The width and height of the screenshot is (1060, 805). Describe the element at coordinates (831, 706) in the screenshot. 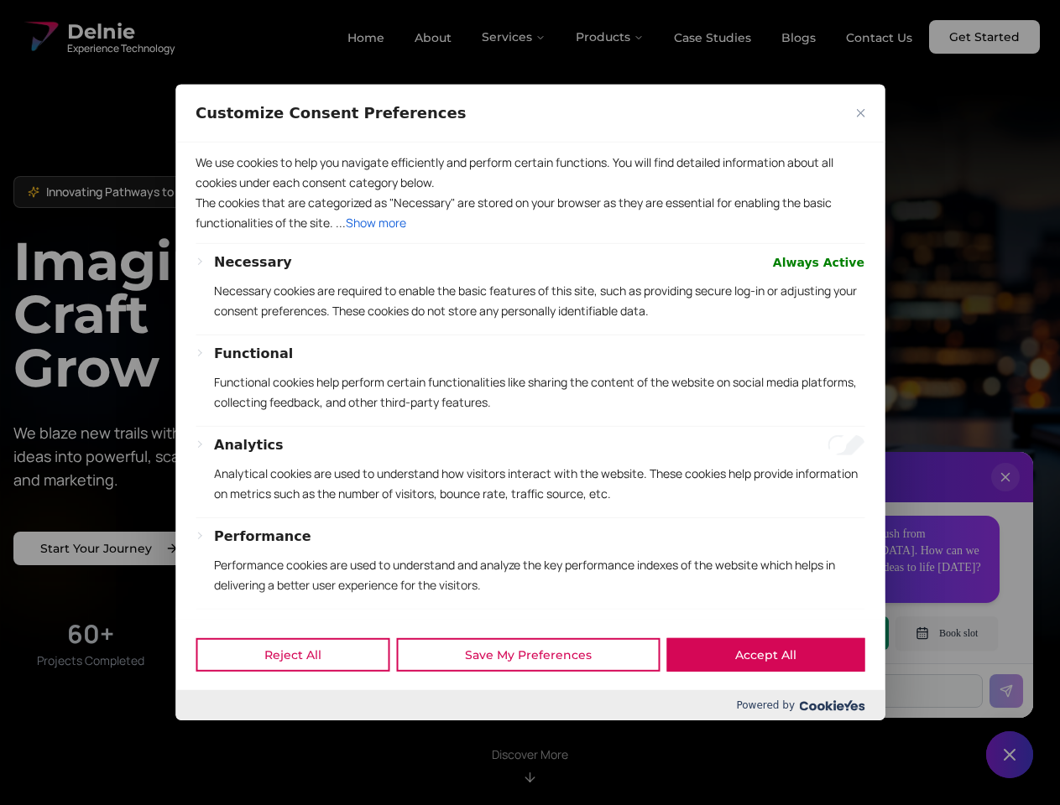

I see `img: Cookieyes logo` at that location.